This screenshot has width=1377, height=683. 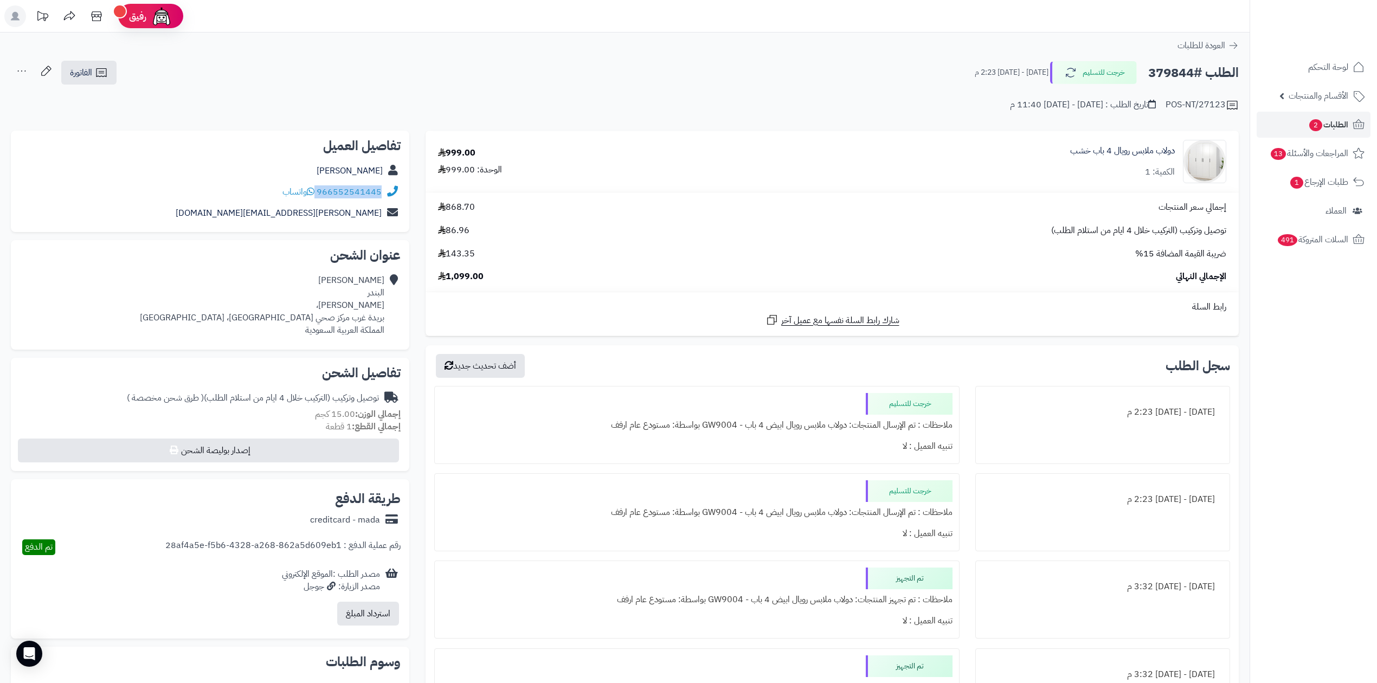 What do you see at coordinates (1314, 67) in the screenshot?
I see `a: لوحة التحكم` at bounding box center [1314, 67].